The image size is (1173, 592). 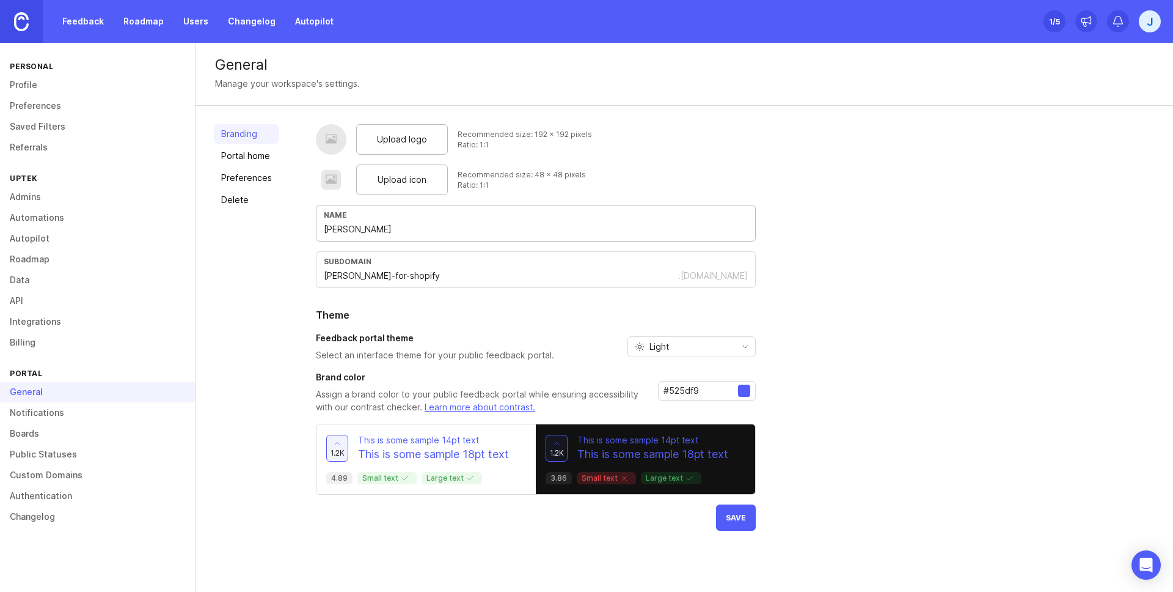 What do you see at coordinates (246, 178) in the screenshot?
I see `a: Preferences` at bounding box center [246, 178].